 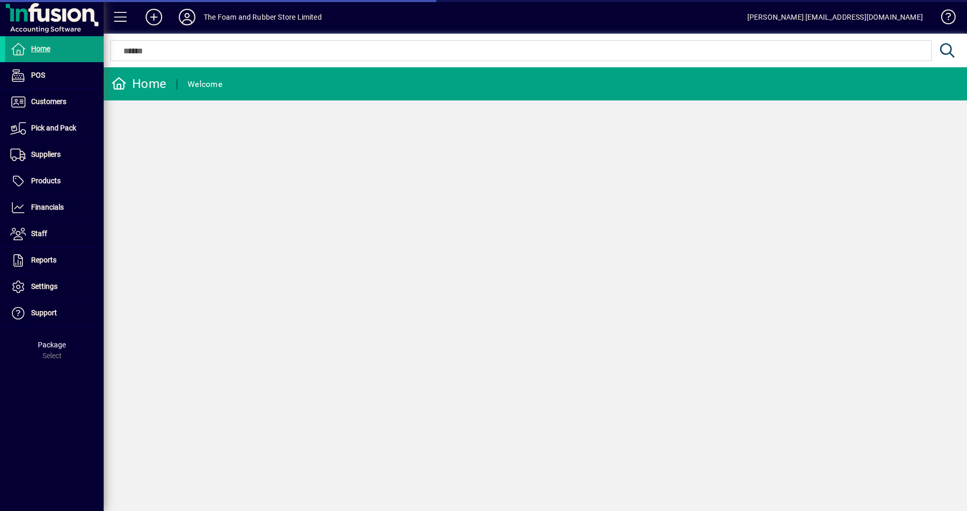 I want to click on span: Reports, so click(x=44, y=260).